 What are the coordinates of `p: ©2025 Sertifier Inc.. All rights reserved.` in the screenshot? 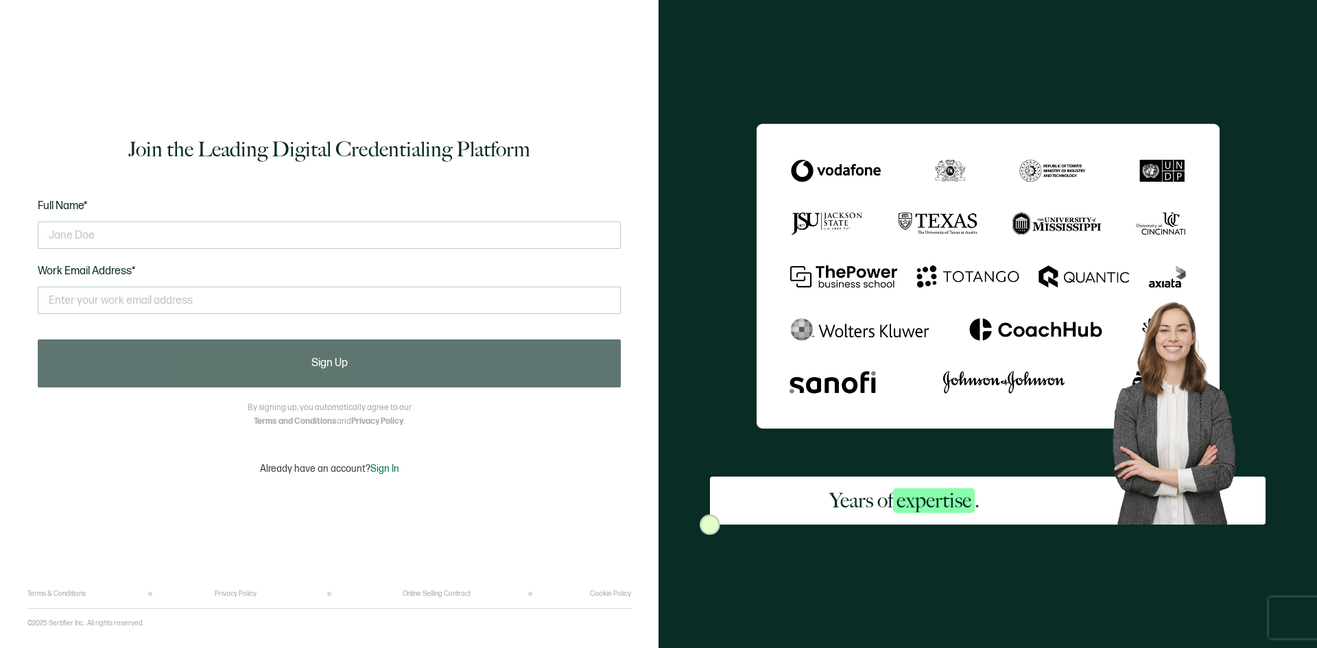 It's located at (86, 624).